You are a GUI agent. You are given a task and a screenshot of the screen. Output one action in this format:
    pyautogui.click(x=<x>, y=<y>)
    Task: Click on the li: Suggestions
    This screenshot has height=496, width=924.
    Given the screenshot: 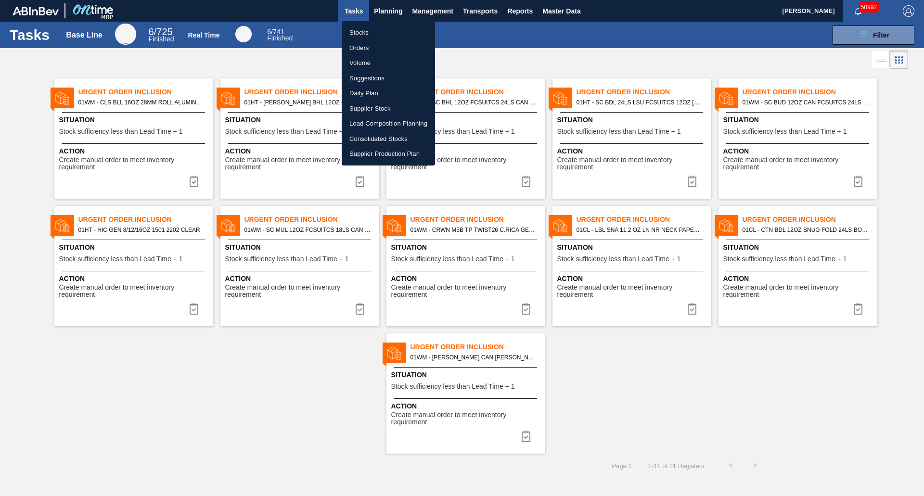 What is the action you would take?
    pyautogui.click(x=388, y=78)
    